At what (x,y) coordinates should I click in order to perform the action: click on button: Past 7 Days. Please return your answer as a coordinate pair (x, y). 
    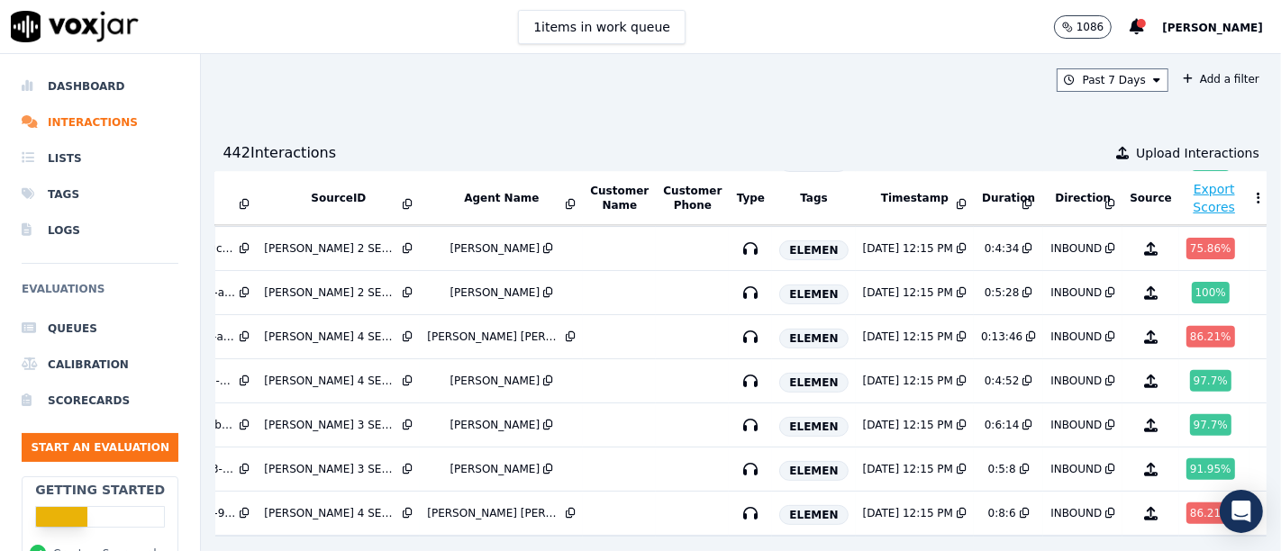
    Looking at the image, I should click on (1113, 80).